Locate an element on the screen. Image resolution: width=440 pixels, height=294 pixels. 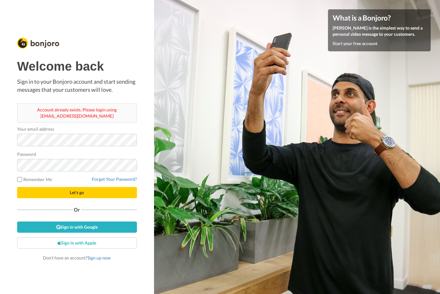
input: Remember Me is located at coordinates (20, 179).